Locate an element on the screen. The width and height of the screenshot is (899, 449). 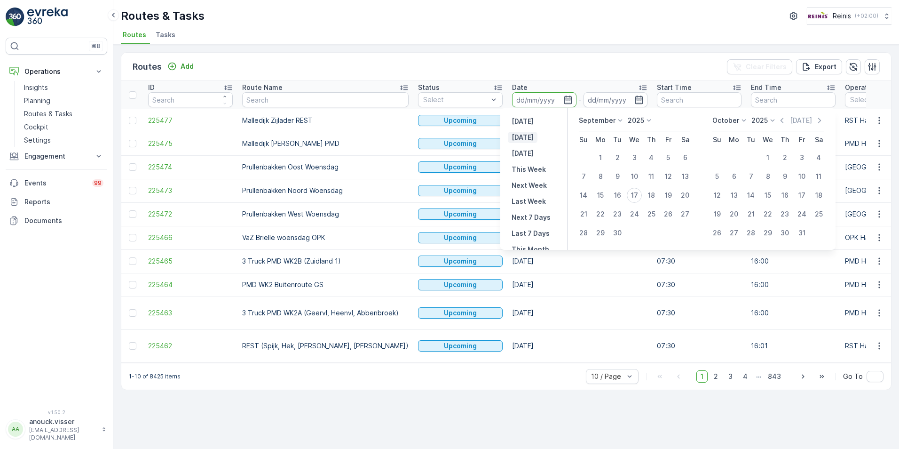
p: Route Name is located at coordinates (262, 87).